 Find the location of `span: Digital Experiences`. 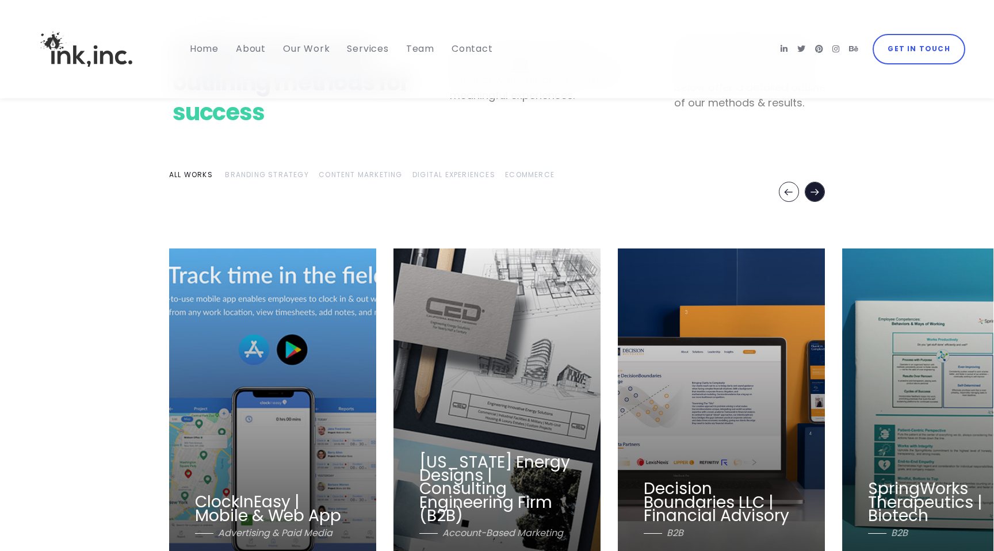

span: Digital Experiences is located at coordinates (454, 175).